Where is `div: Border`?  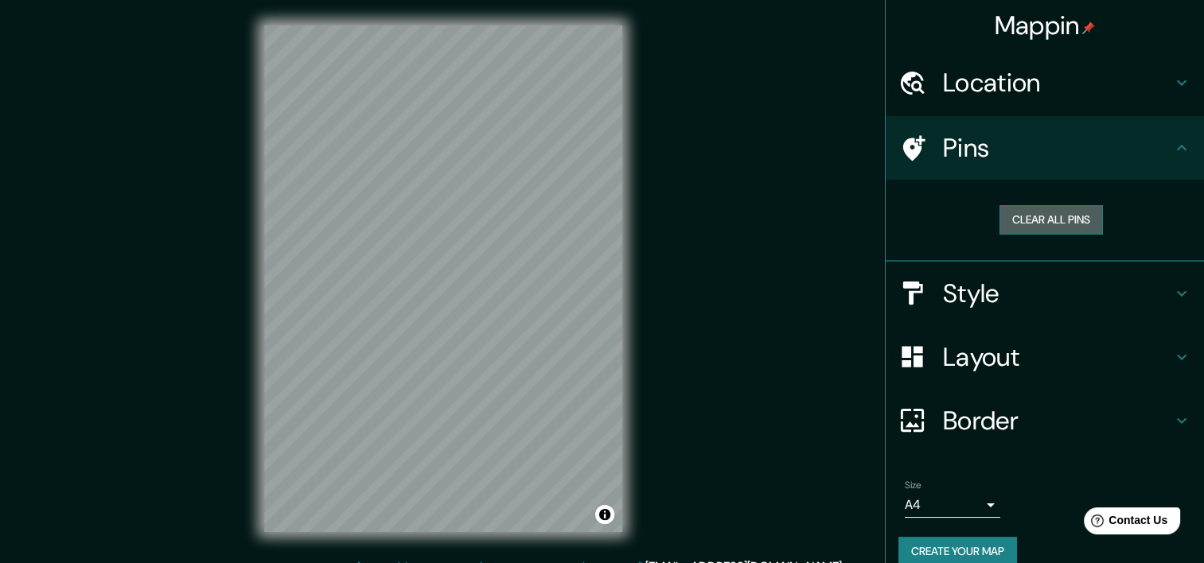
div: Border is located at coordinates (1045, 421).